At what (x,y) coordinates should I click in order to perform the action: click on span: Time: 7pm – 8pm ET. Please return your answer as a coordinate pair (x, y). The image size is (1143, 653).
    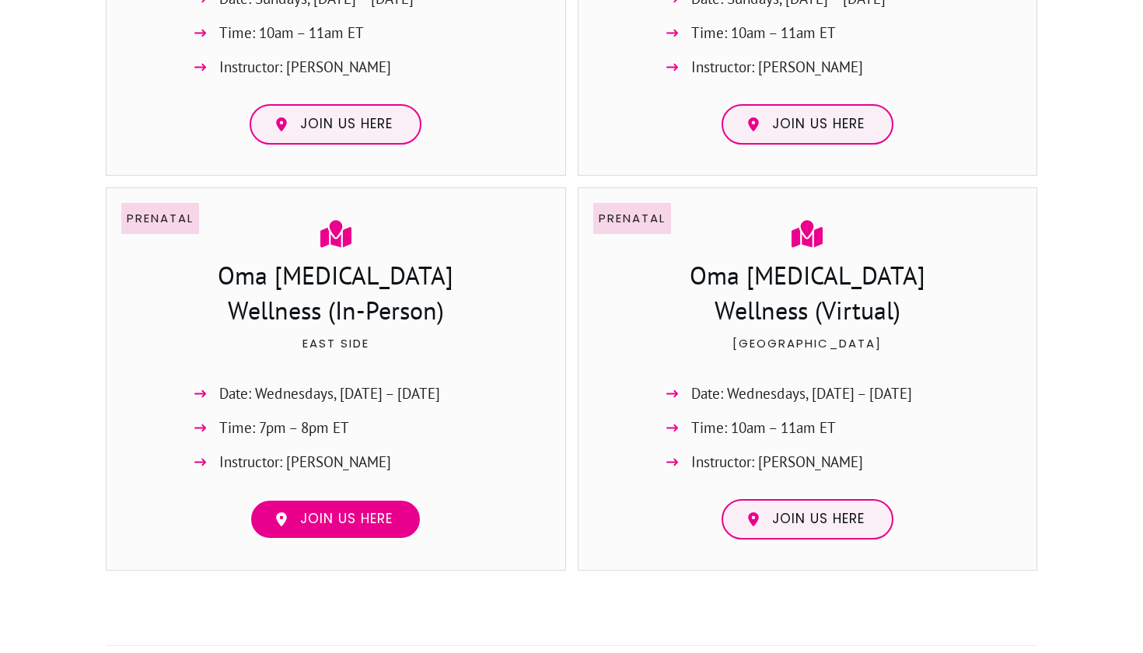
    Looking at the image, I should click on (284, 428).